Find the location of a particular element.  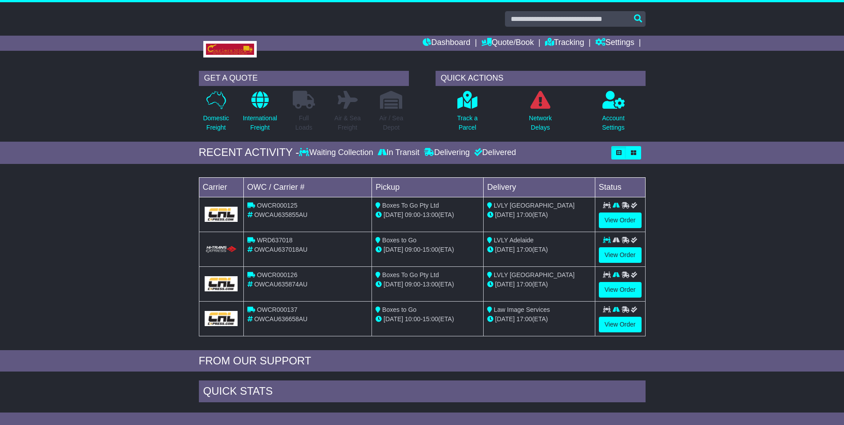

td: Pickup is located at coordinates (428, 187).